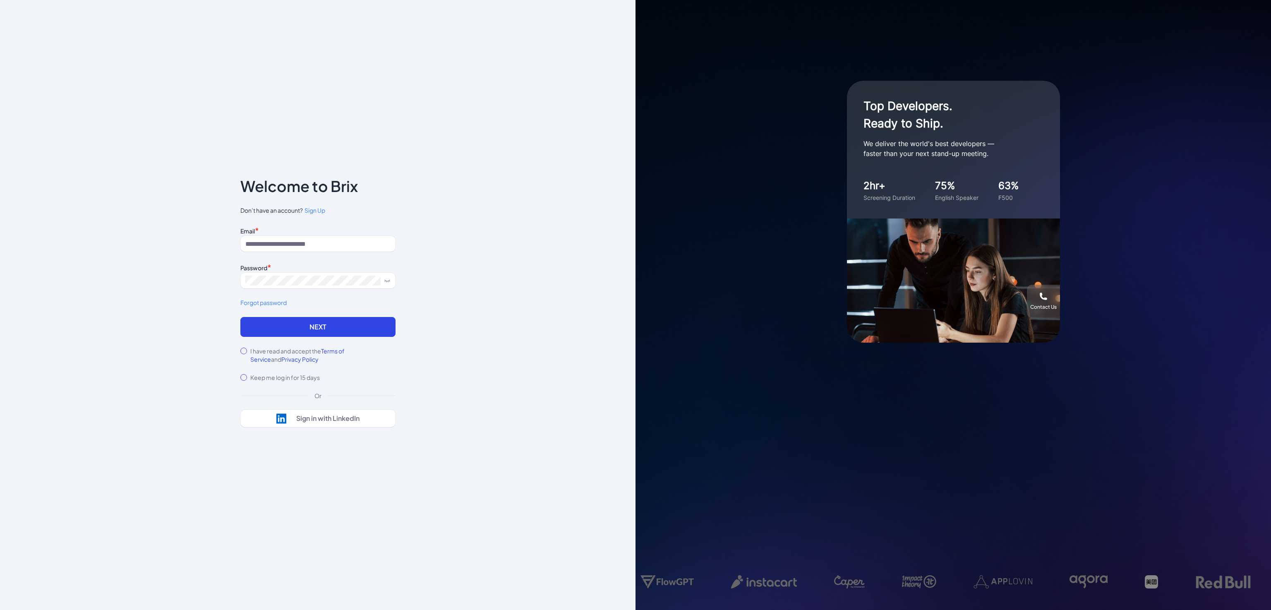 This screenshot has width=1271, height=610. What do you see at coordinates (300, 359) in the screenshot?
I see `span: Privacy Policy` at bounding box center [300, 359].